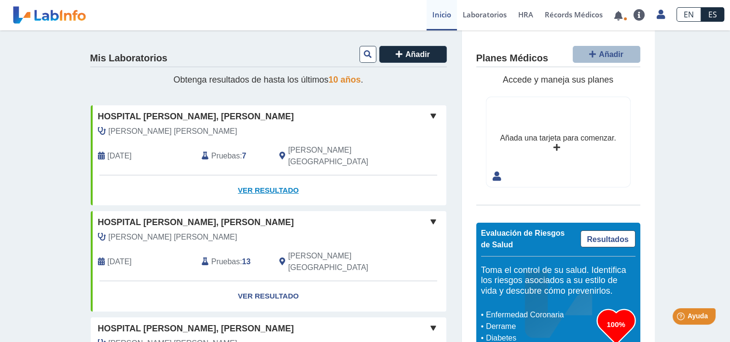  I want to click on li: Enfermedad Coronaria, so click(540, 315).